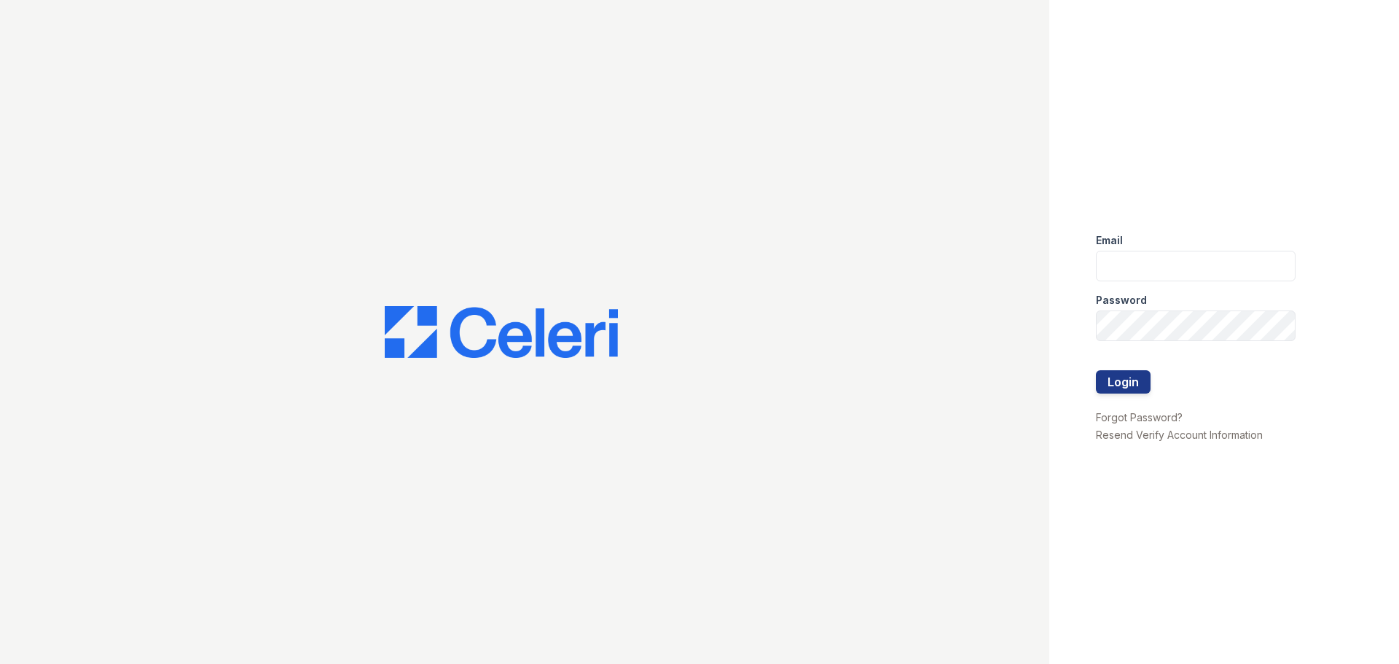 The height and width of the screenshot is (664, 1399). Describe the element at coordinates (1109, 240) in the screenshot. I see `label: Email` at that location.